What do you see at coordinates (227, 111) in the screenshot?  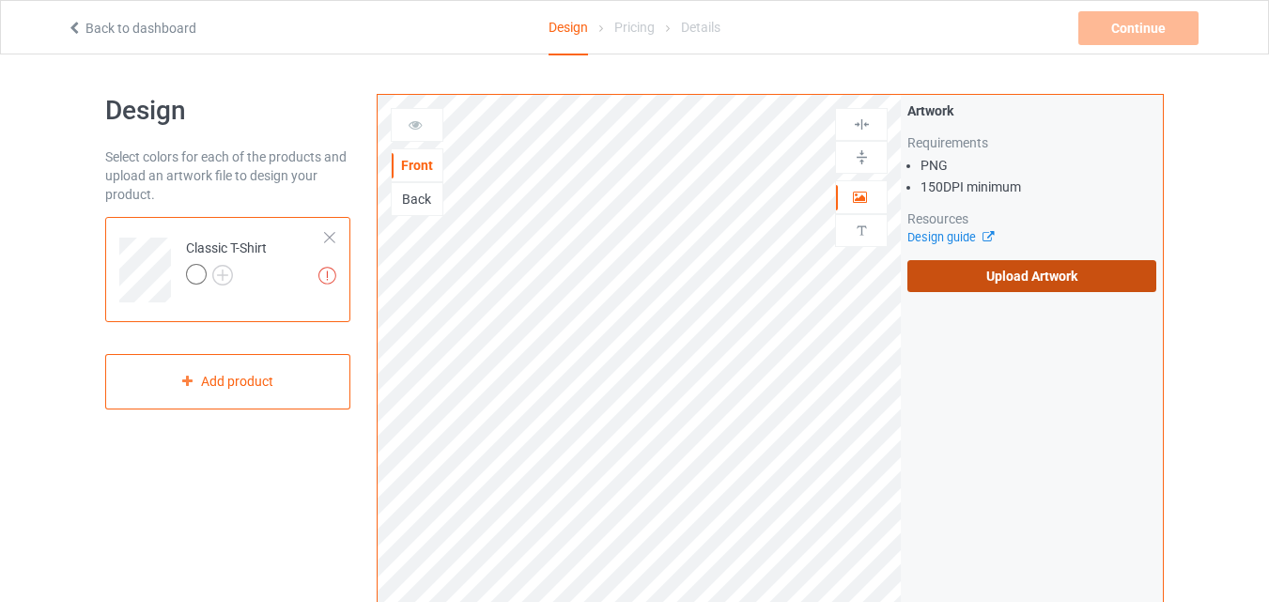 I see `h1: Design` at bounding box center [227, 111].